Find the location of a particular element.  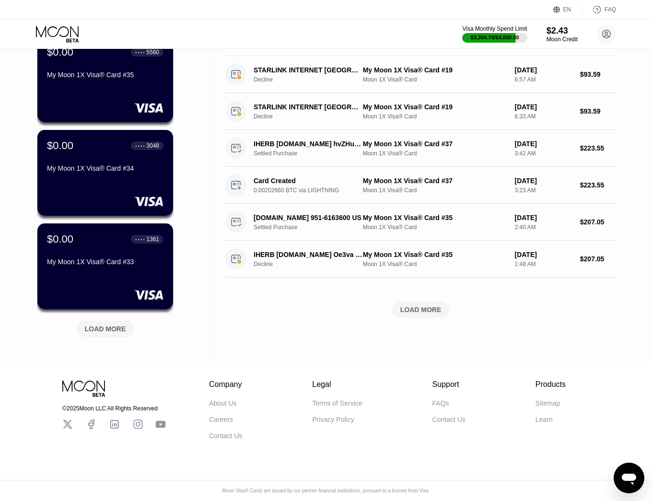

div: Card Created is located at coordinates (308, 181).